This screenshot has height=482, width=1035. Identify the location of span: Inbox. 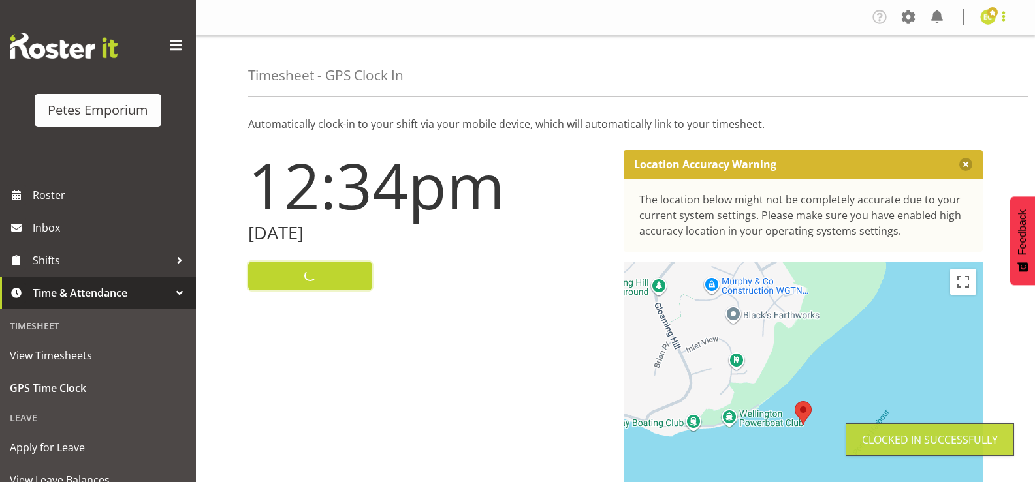
(111, 228).